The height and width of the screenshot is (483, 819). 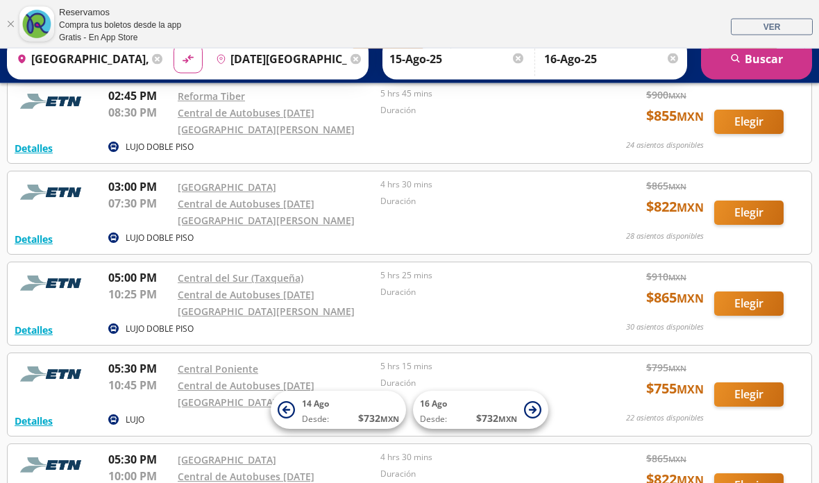 I want to click on input: Buscar Destino, so click(x=279, y=59).